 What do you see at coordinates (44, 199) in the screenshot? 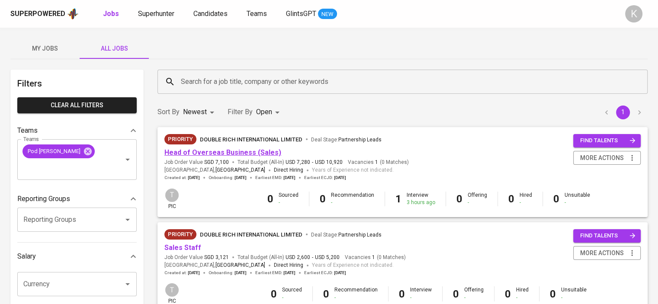
I see `p: Reporting Groups` at bounding box center [44, 199].